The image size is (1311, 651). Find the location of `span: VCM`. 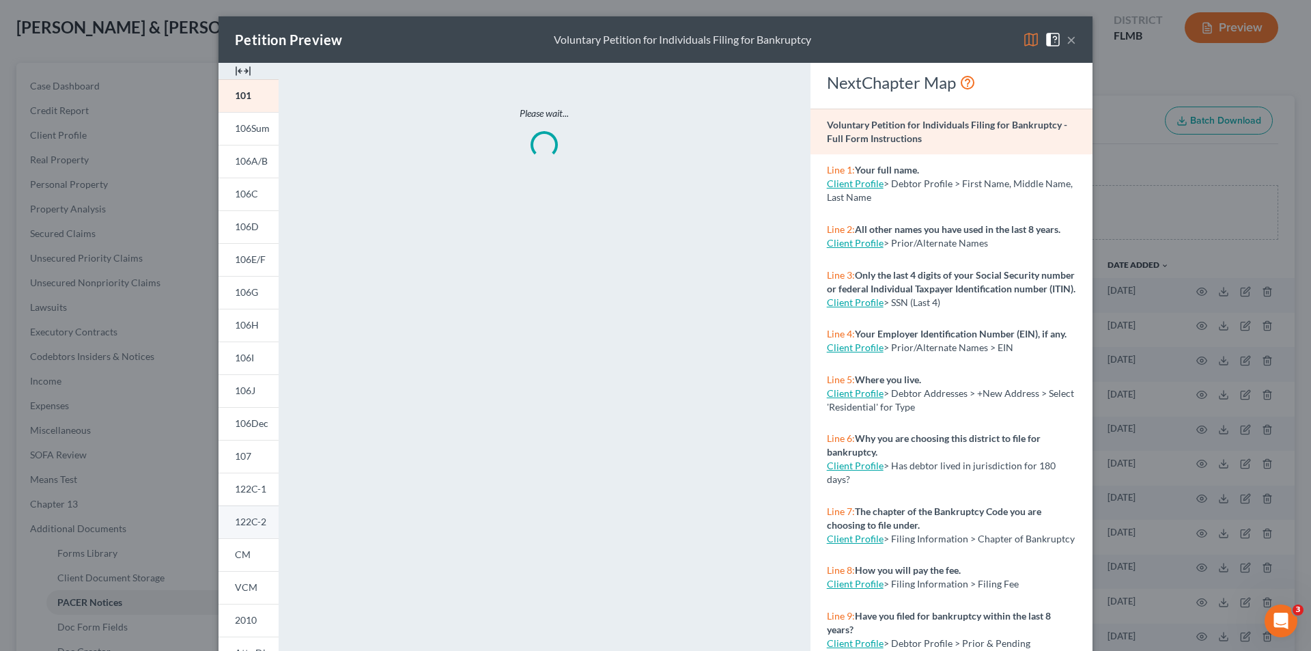

span: VCM is located at coordinates (246, 587).